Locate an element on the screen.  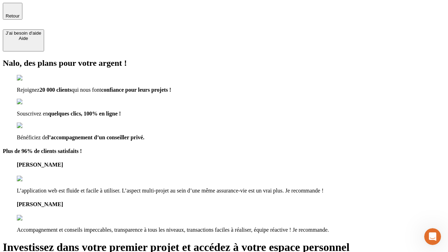
button: J’ai besoin d'aideAide is located at coordinates (23, 40).